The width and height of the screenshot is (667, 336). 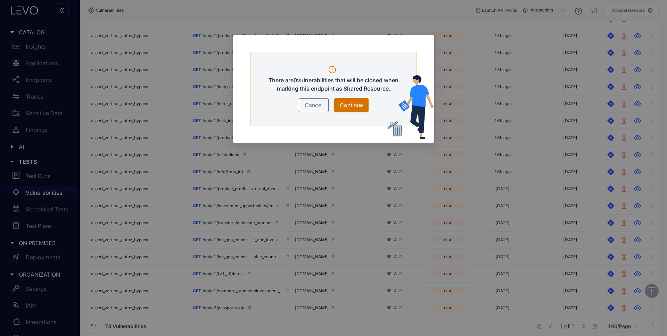 What do you see at coordinates (351, 105) in the screenshot?
I see `span: Continue` at bounding box center [351, 105].